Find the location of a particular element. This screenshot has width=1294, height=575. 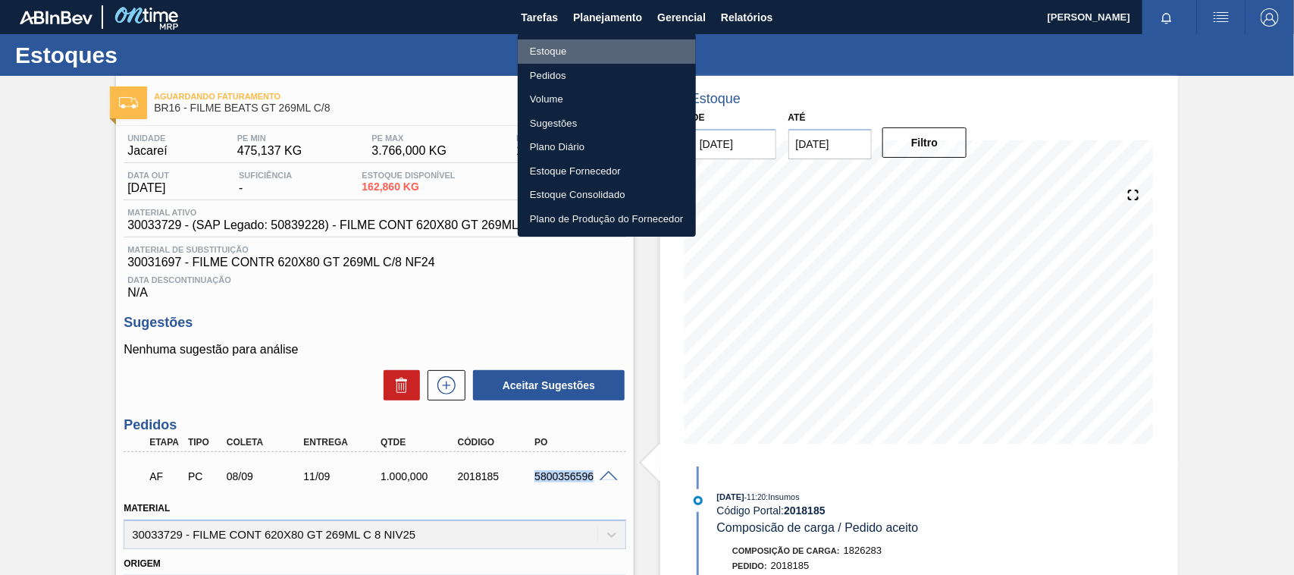

li: Estoque Consolidado is located at coordinates (607, 195).